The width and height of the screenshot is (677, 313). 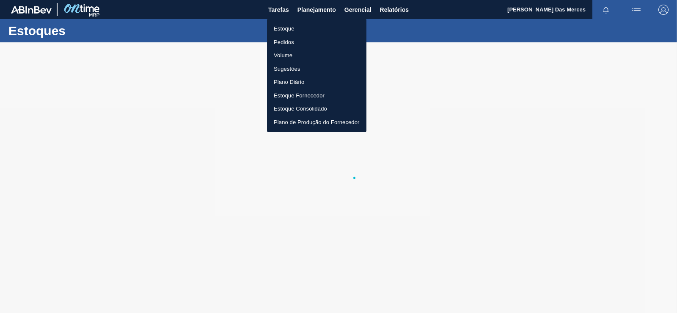 I want to click on a: Plano Diário, so click(x=316, y=82).